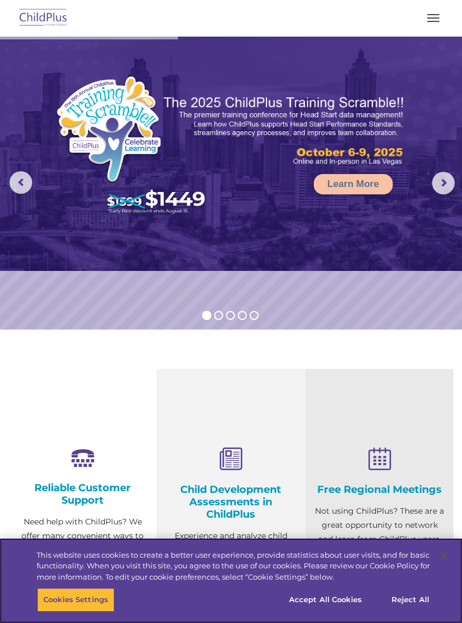  Describe the element at coordinates (43, 18) in the screenshot. I see `img: ChildPlus by Procare Solutions` at that location.